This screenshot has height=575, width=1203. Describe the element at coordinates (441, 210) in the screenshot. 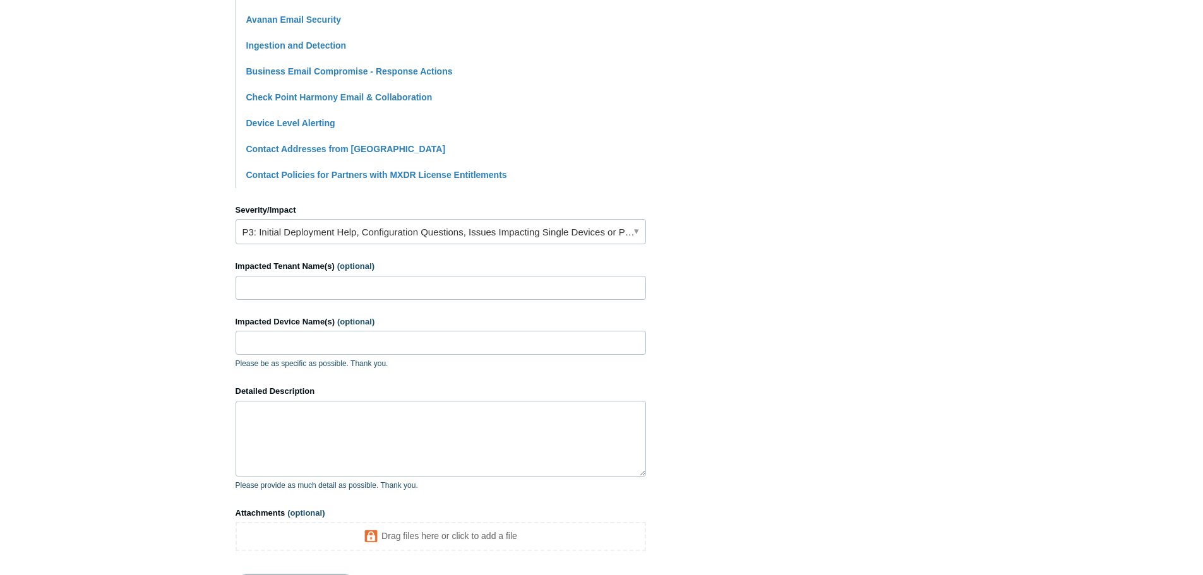

I see `label: Severity/Impact` at that location.